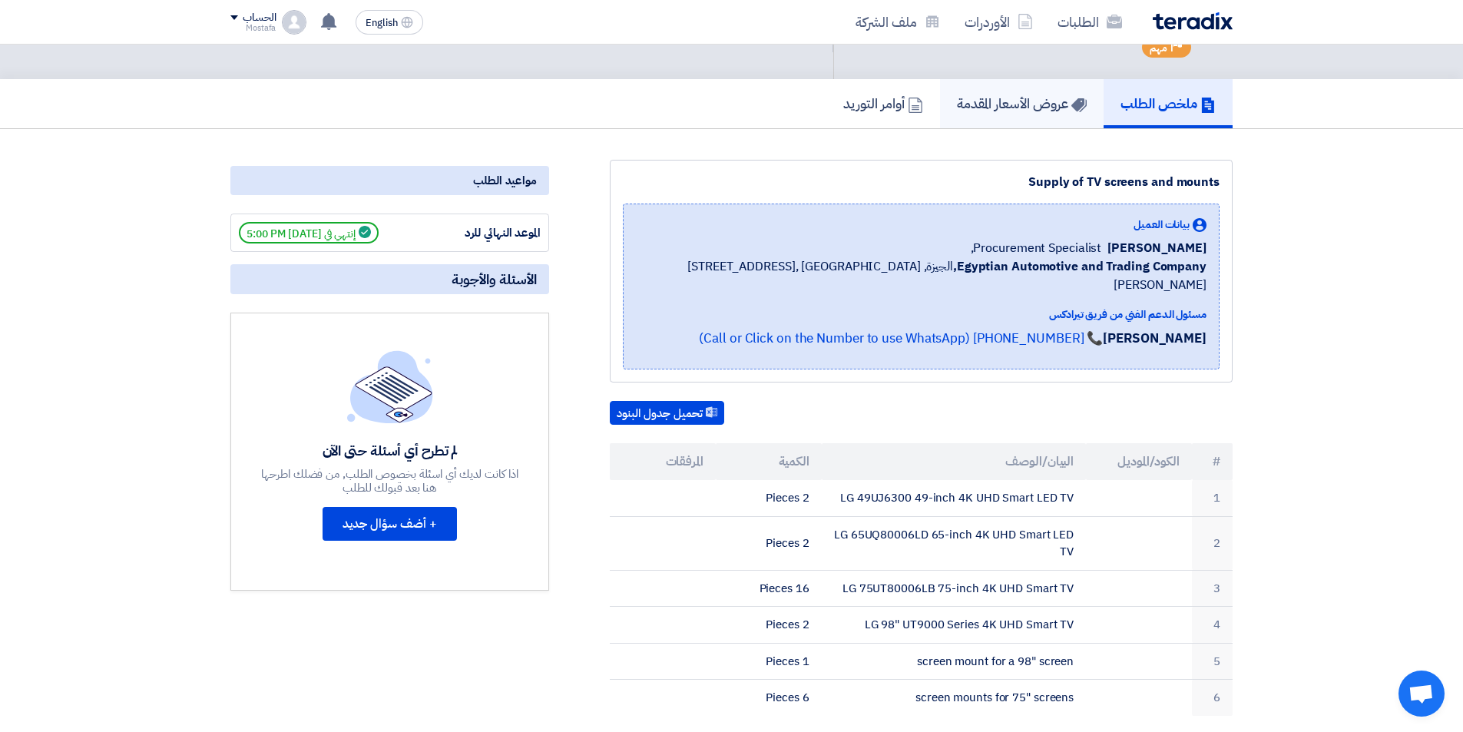  Describe the element at coordinates (769, 588) in the screenshot. I see `td: 16 Pieces` at that location.